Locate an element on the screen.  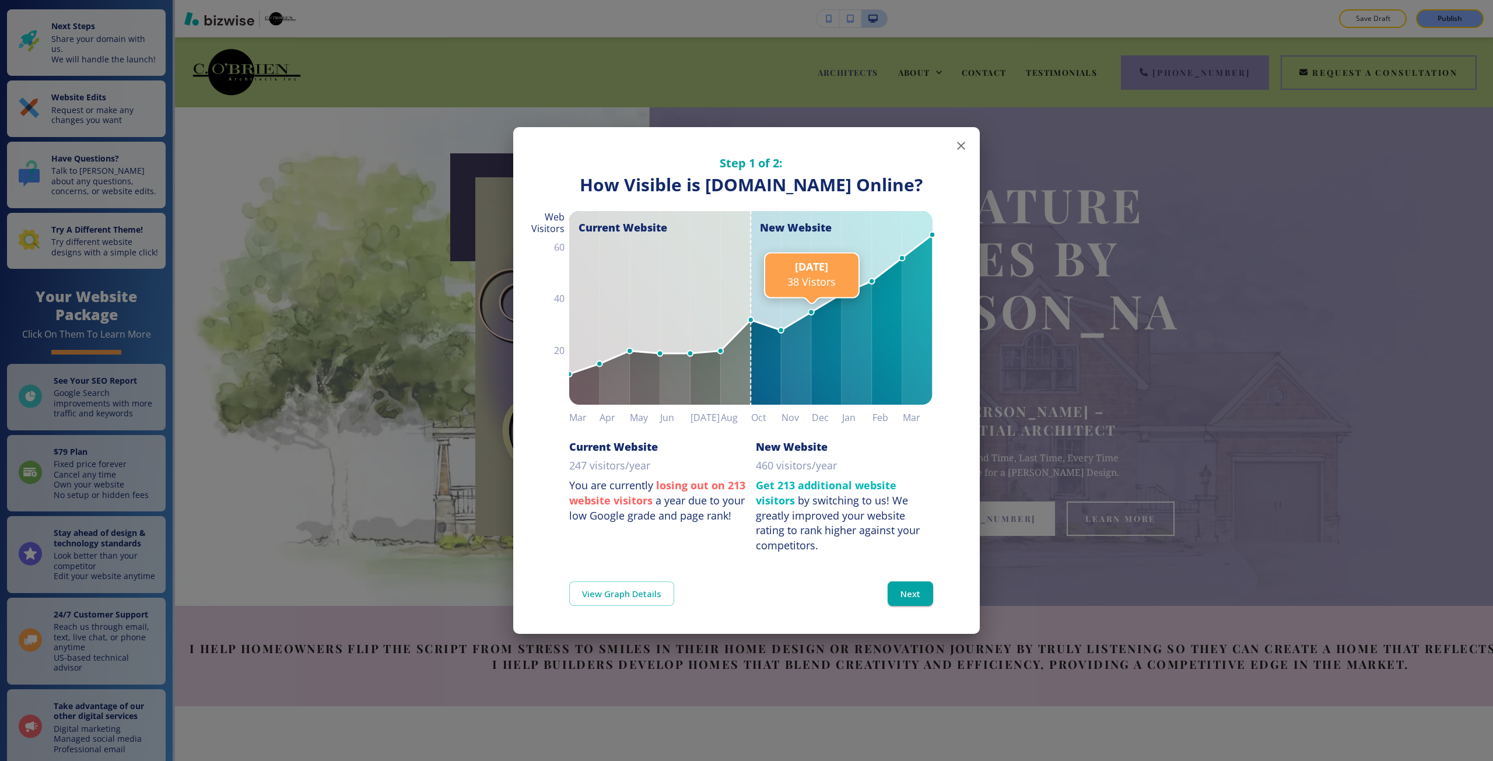
h6: Feb is located at coordinates (888, 418).